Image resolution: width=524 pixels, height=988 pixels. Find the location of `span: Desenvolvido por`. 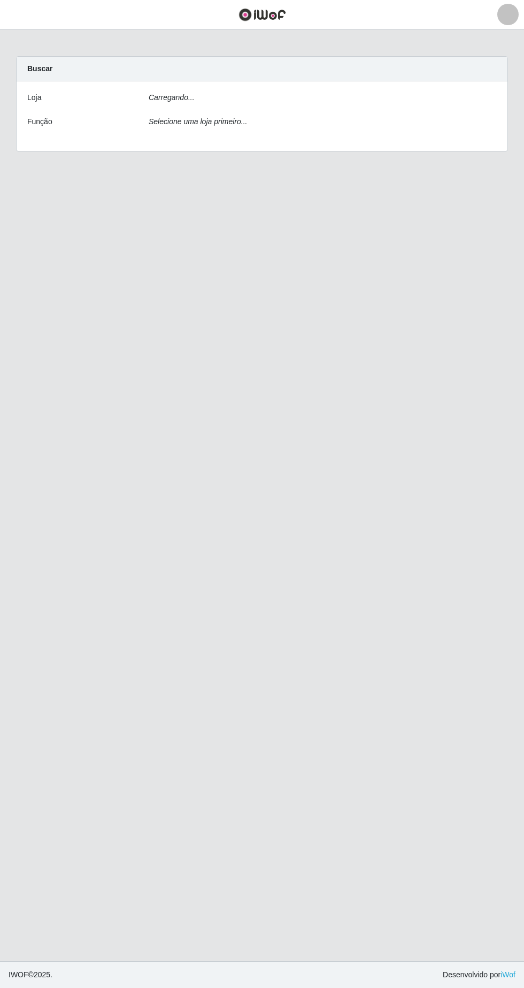

span: Desenvolvido por is located at coordinates (479, 974).